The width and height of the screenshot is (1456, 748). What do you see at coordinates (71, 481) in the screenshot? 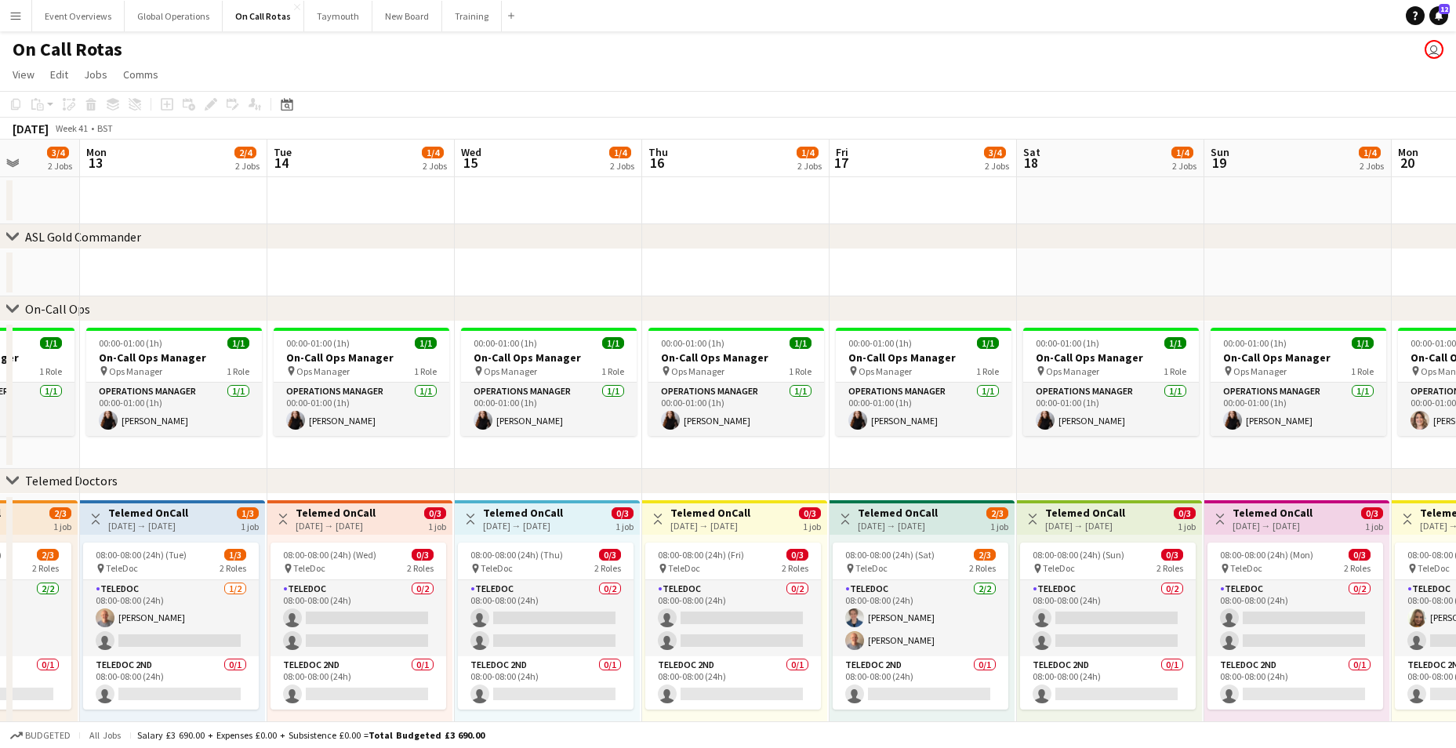
I see `div: Telemed Doctors` at bounding box center [71, 481].